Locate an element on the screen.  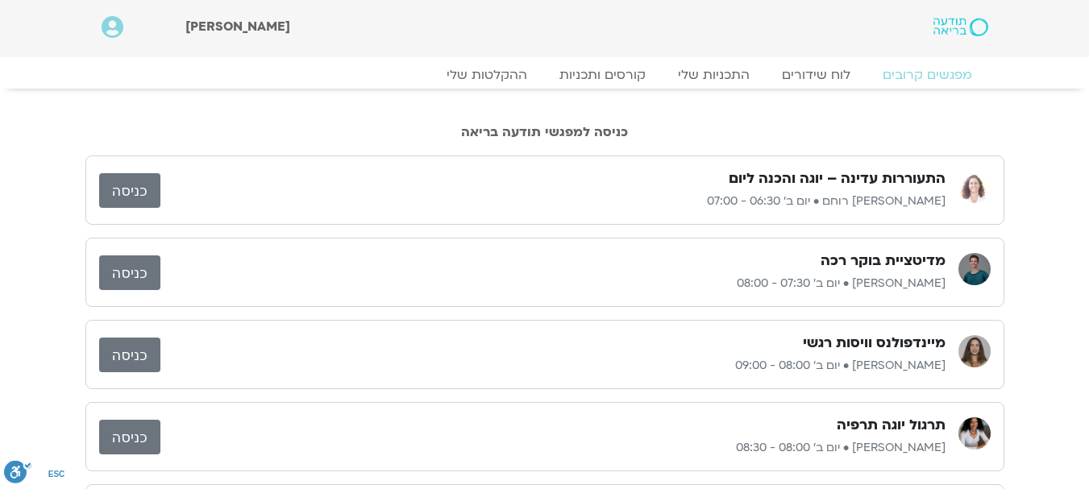
img: אורי דאובר is located at coordinates (975, 269).